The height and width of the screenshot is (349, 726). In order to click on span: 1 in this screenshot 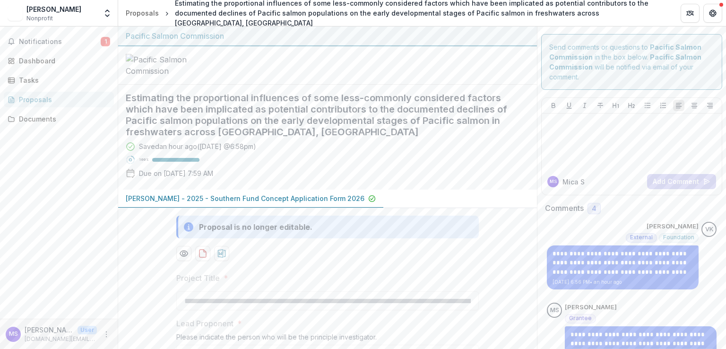, I will do `click(105, 42)`.